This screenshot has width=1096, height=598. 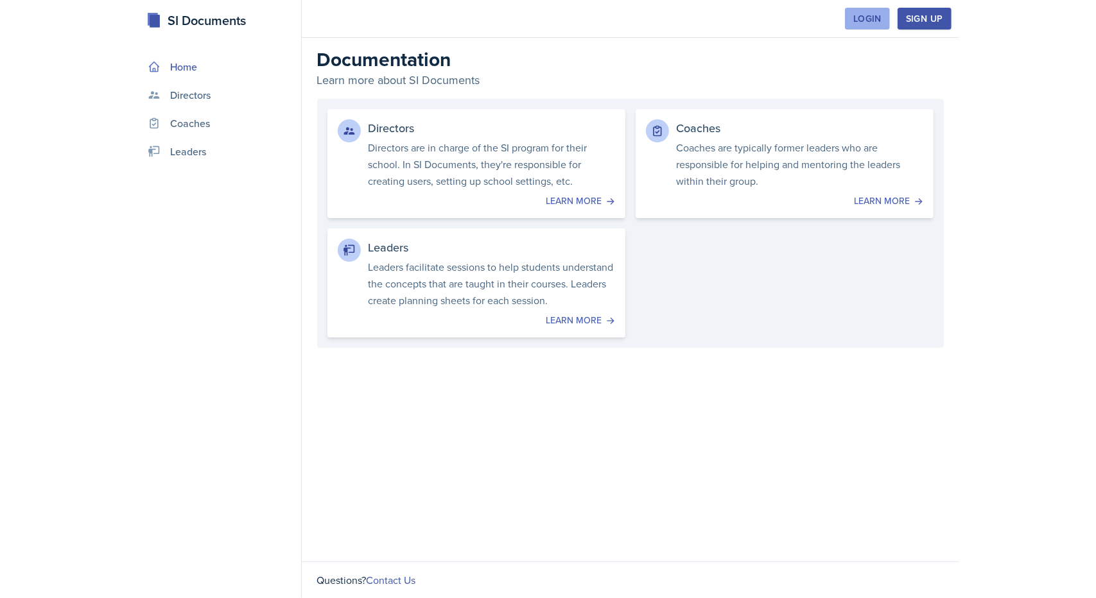 What do you see at coordinates (391, 580) in the screenshot?
I see `a: Contact Us` at bounding box center [391, 580].